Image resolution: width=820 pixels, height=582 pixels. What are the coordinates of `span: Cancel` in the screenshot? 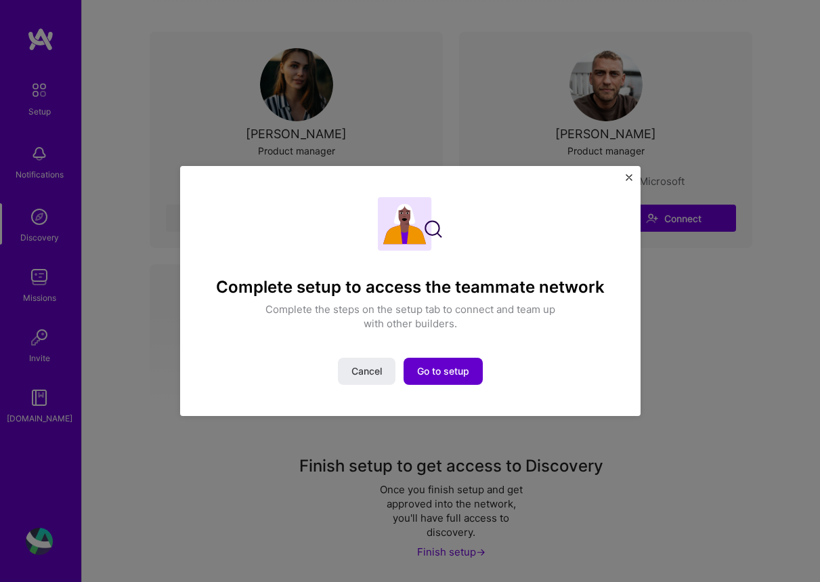 It's located at (366, 371).